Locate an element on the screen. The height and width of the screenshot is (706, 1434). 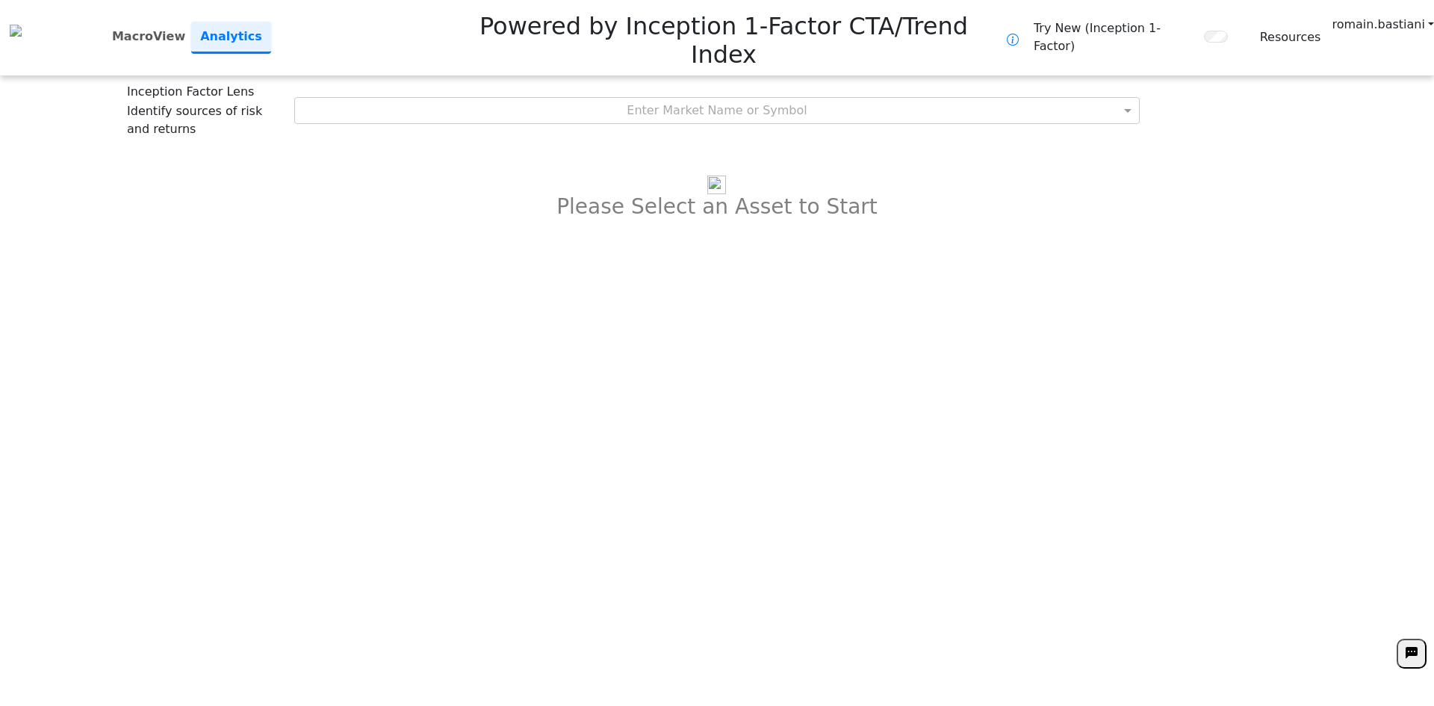
img: bar-chart.png is located at coordinates (716, 184).